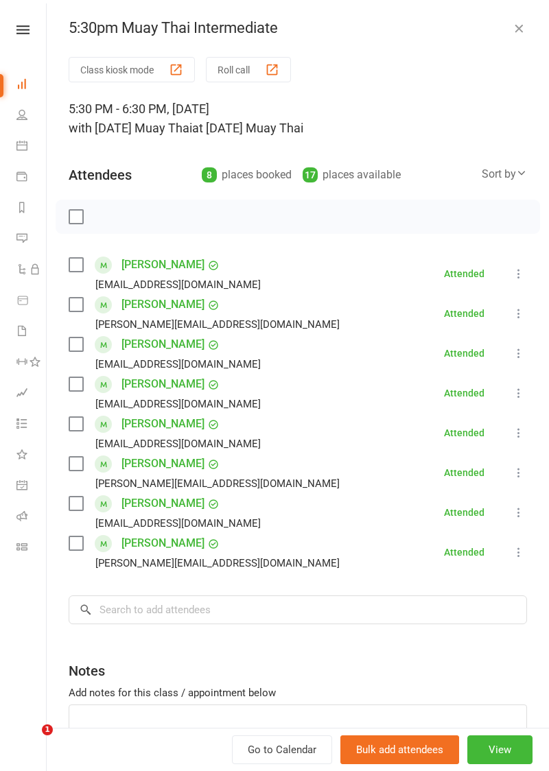 This screenshot has height=771, width=549. Describe the element at coordinates (351, 175) in the screenshot. I see `div: places available` at that location.